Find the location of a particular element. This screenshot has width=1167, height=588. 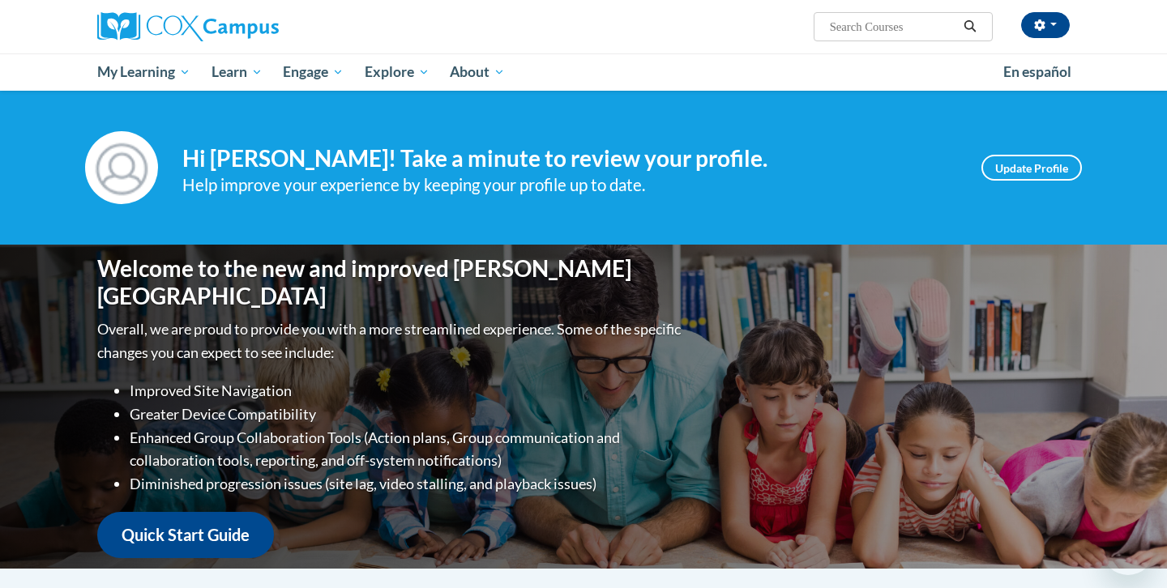

a: My Learning is located at coordinates (143, 72).